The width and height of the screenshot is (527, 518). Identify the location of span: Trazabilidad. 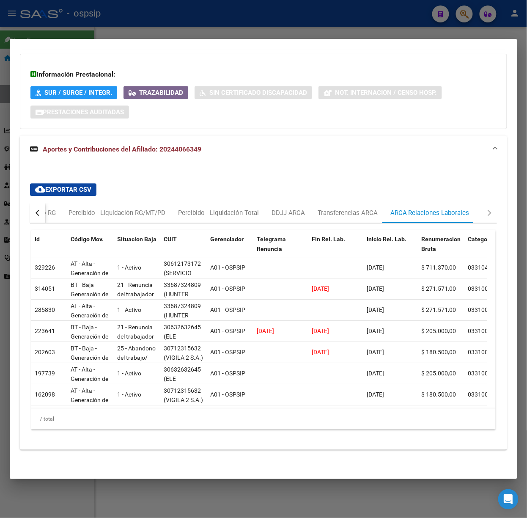
(161, 93).